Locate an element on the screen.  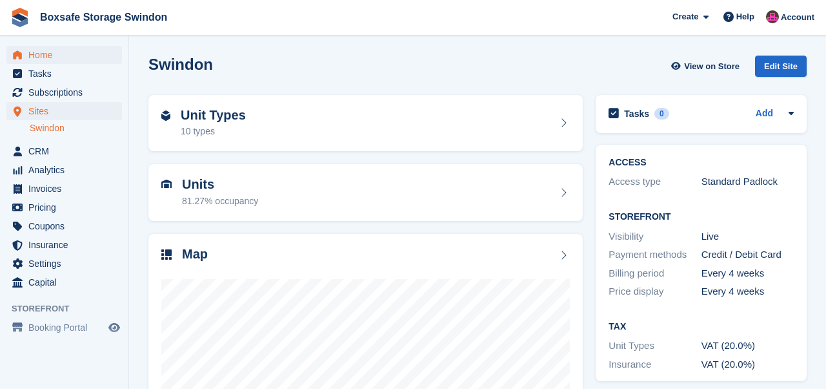
h2: Map is located at coordinates (195, 254).